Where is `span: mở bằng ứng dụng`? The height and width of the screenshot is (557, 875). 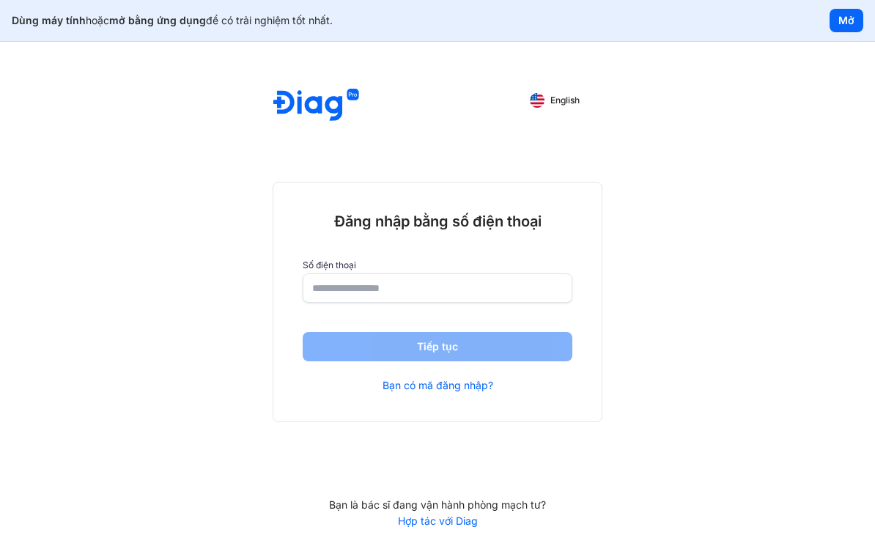
span: mở bằng ứng dụng is located at coordinates (158, 20).